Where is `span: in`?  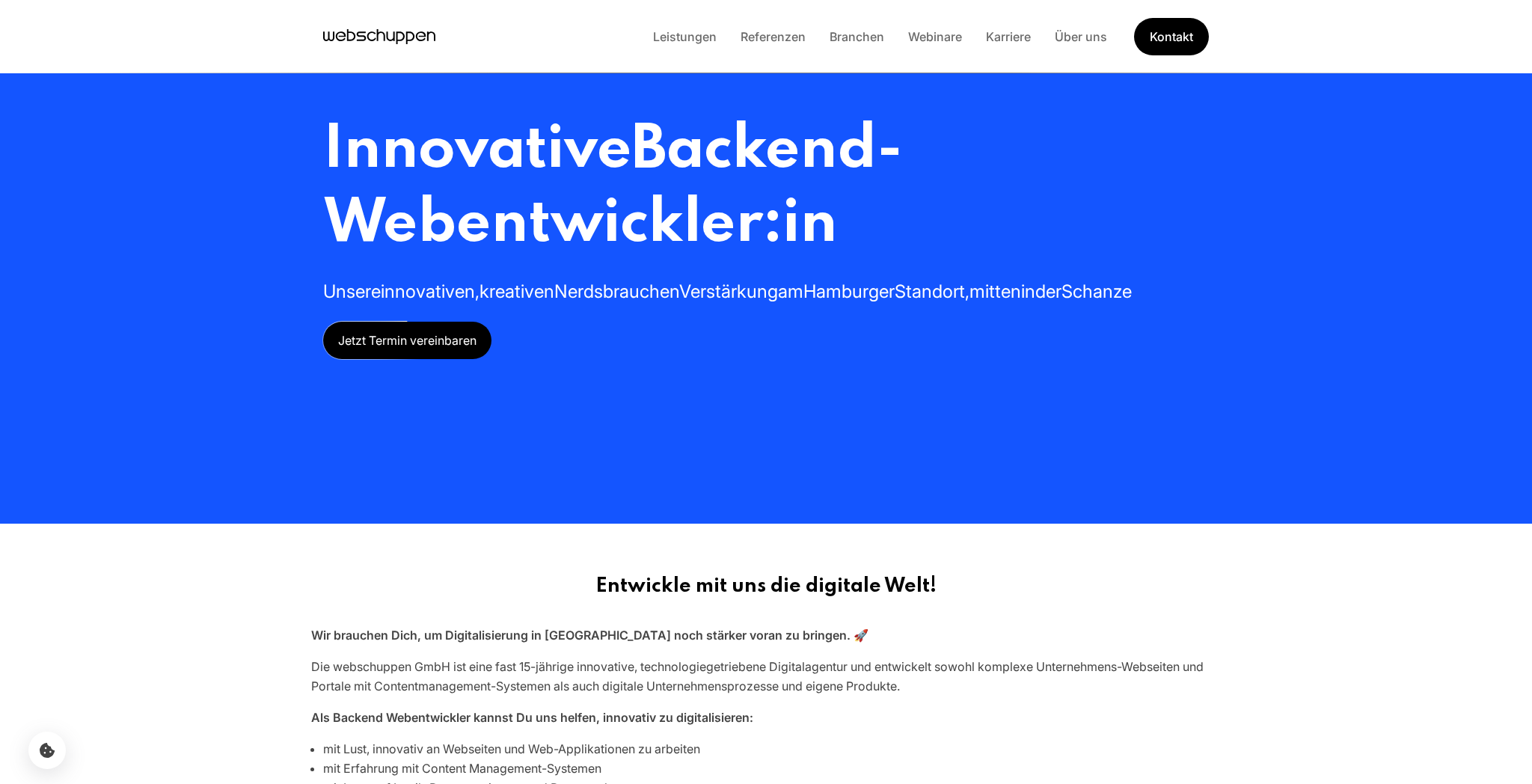
span: in is located at coordinates (1028, 291).